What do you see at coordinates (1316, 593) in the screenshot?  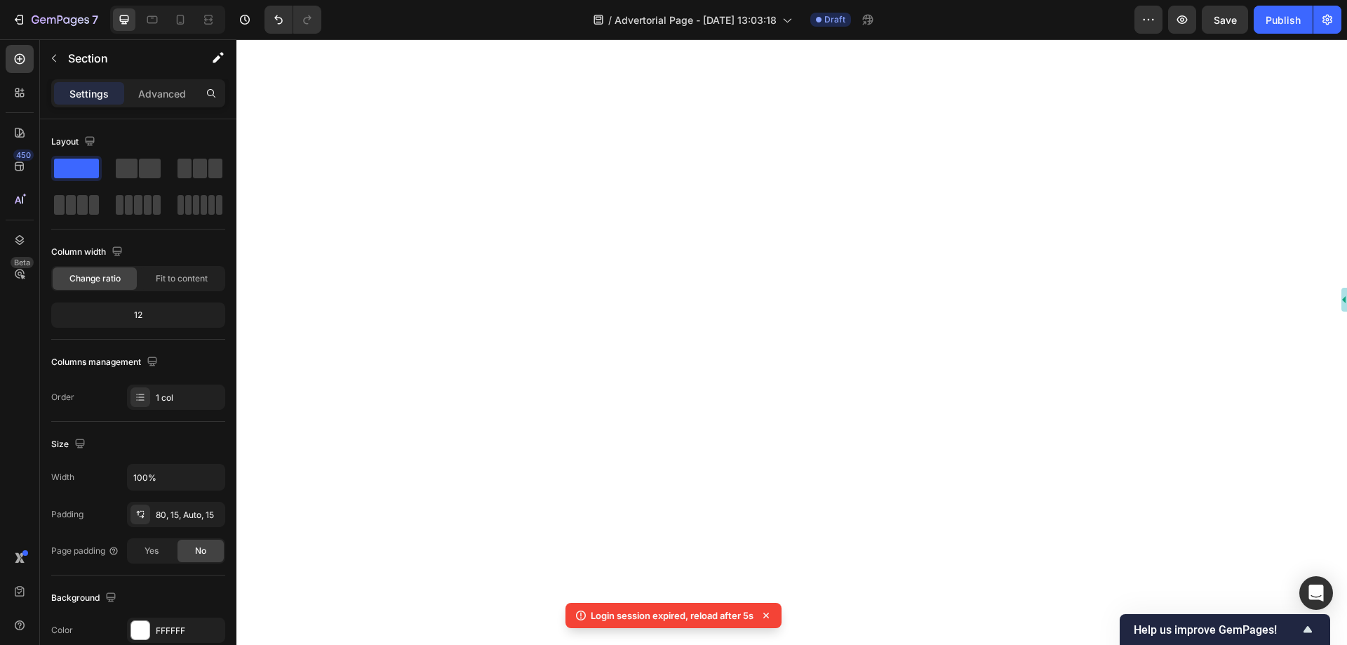 I see `div: Open Intercom Messenger` at bounding box center [1316, 593].